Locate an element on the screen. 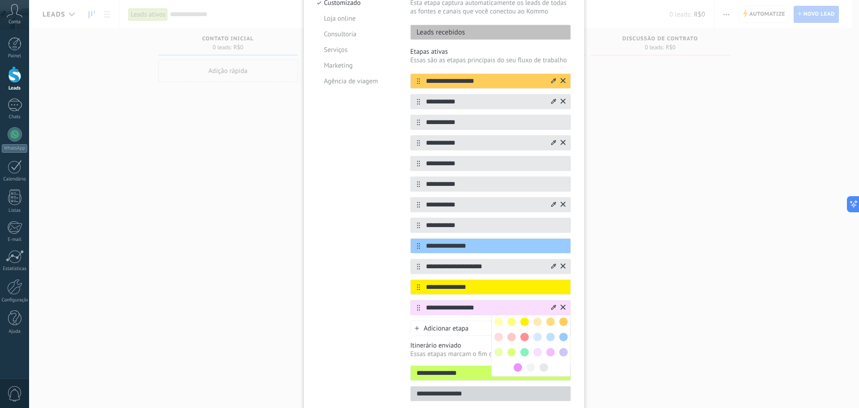 This screenshot has width=859, height=408. li: Consultoria is located at coordinates (357, 34).